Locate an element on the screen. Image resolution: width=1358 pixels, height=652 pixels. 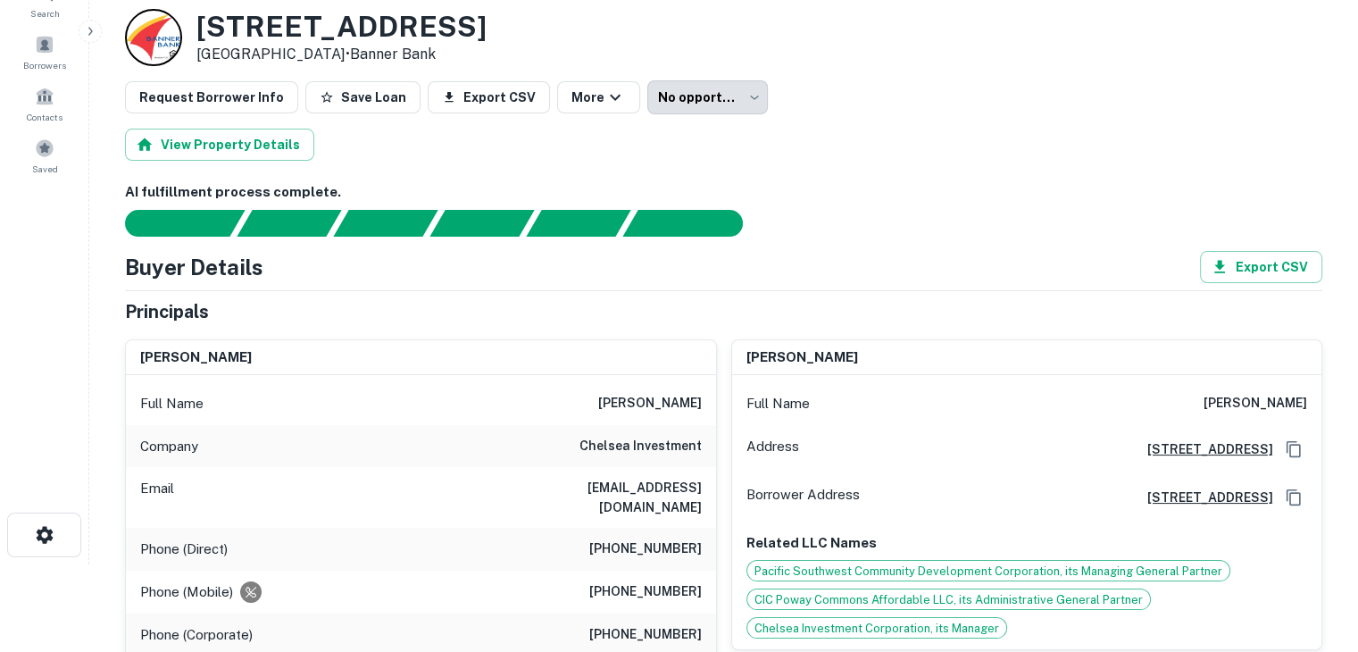
button: Request Borrower Info is located at coordinates (212, 97).